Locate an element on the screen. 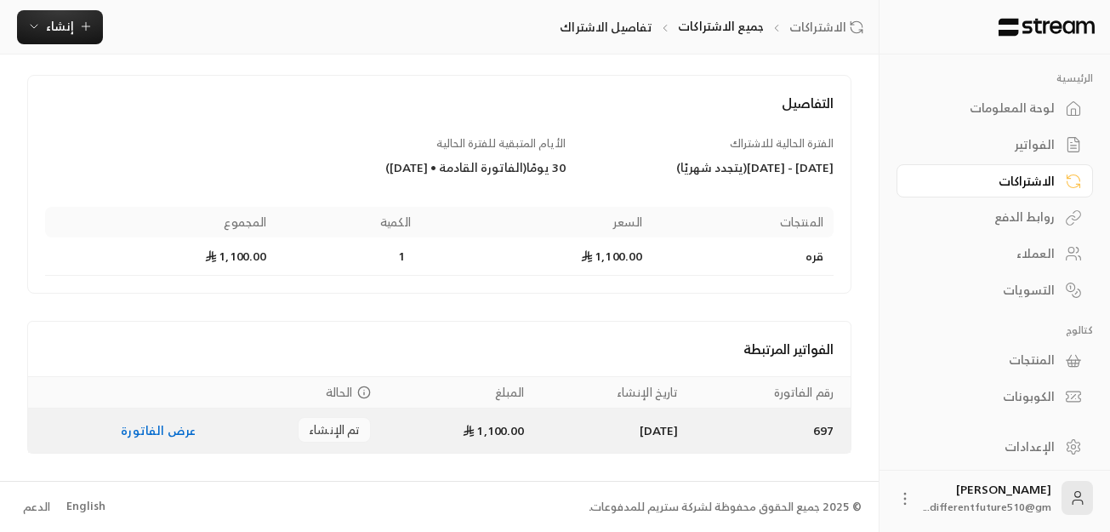 The image size is (1110, 532). div: الفواتير is located at coordinates (986, 145).